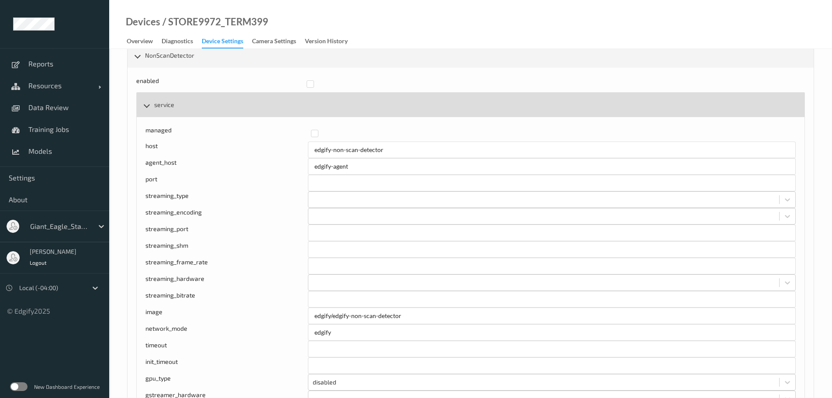  Describe the element at coordinates (227, 42) in the screenshot. I see `a: Device Settings` at that location.